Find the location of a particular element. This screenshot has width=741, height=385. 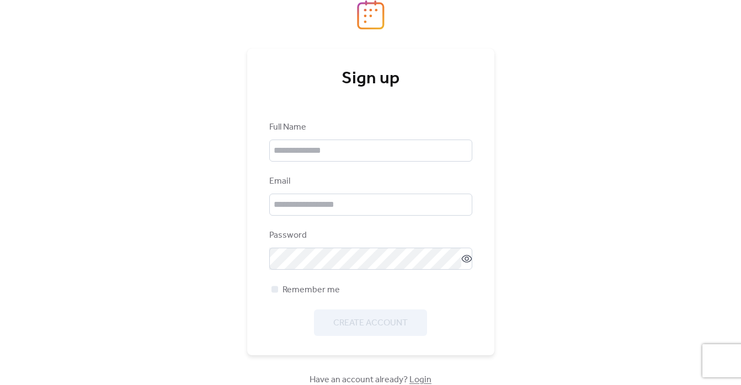

div: Sign up is located at coordinates (371, 79).